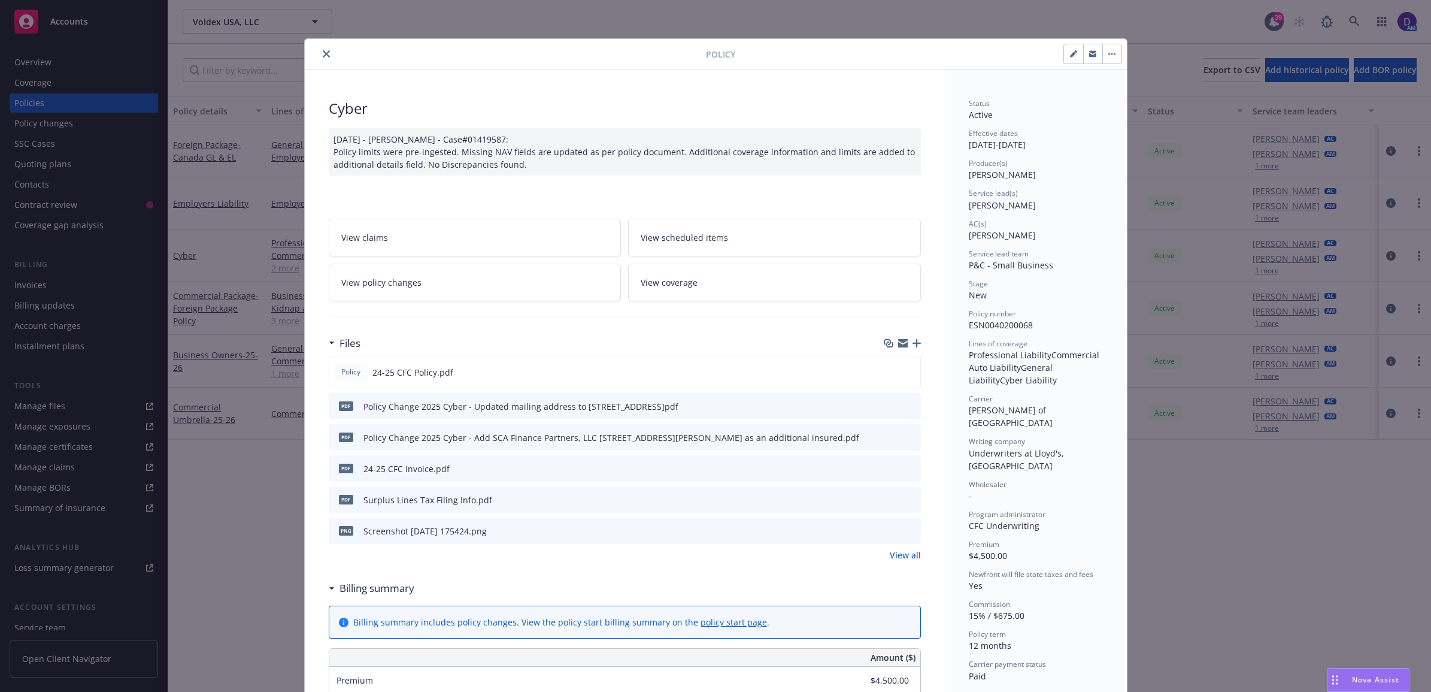 This screenshot has height=692, width=1431. Describe the element at coordinates (684, 237) in the screenshot. I see `span: View scheduled items` at that location.